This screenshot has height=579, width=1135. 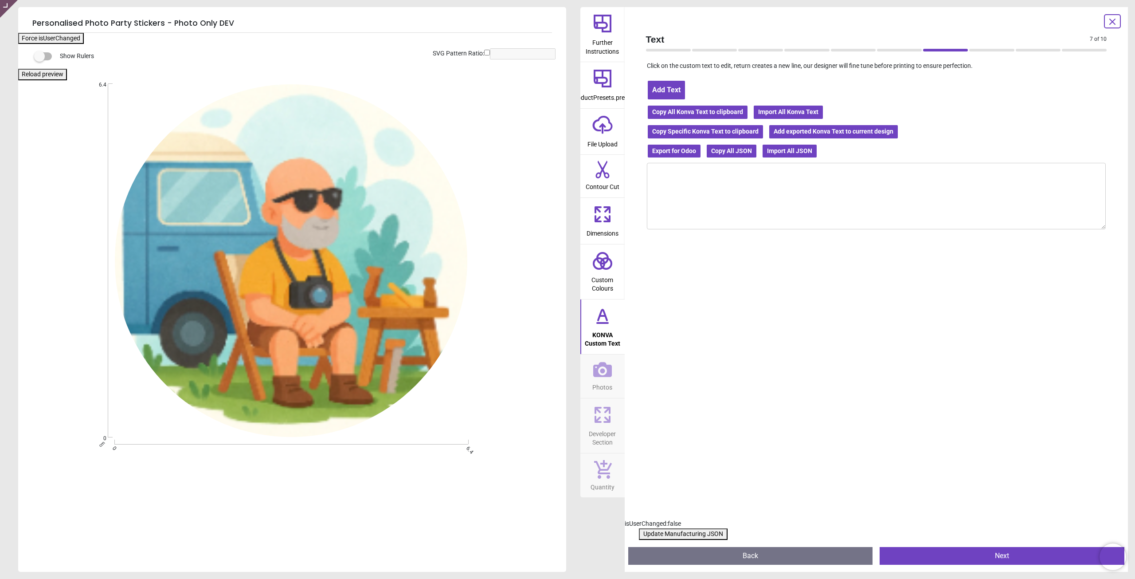 I want to click on button: Force isUserChanged, so click(x=51, y=39).